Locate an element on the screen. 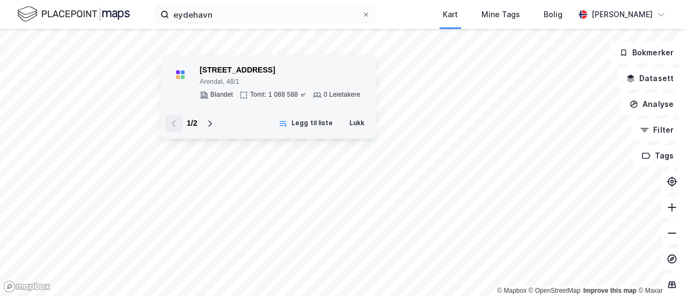  a: Mapbox homepage is located at coordinates (27, 286).